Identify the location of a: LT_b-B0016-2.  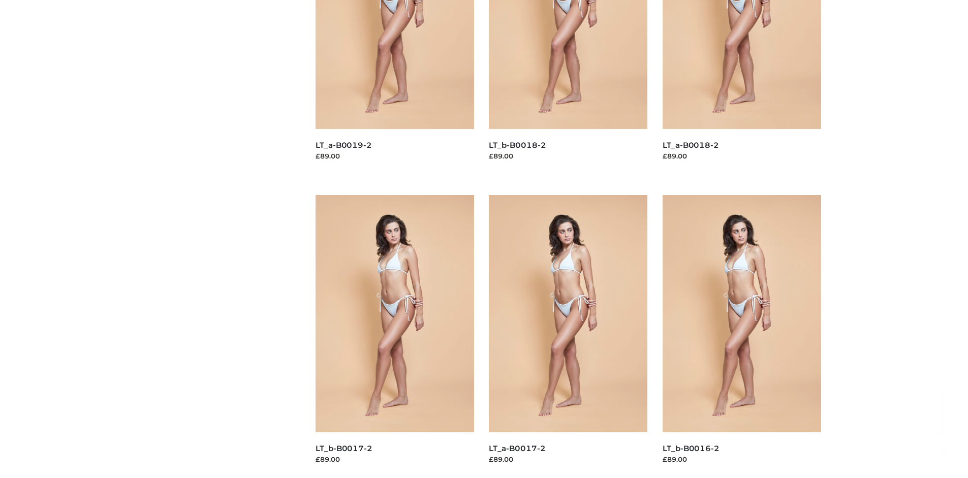
(691, 448).